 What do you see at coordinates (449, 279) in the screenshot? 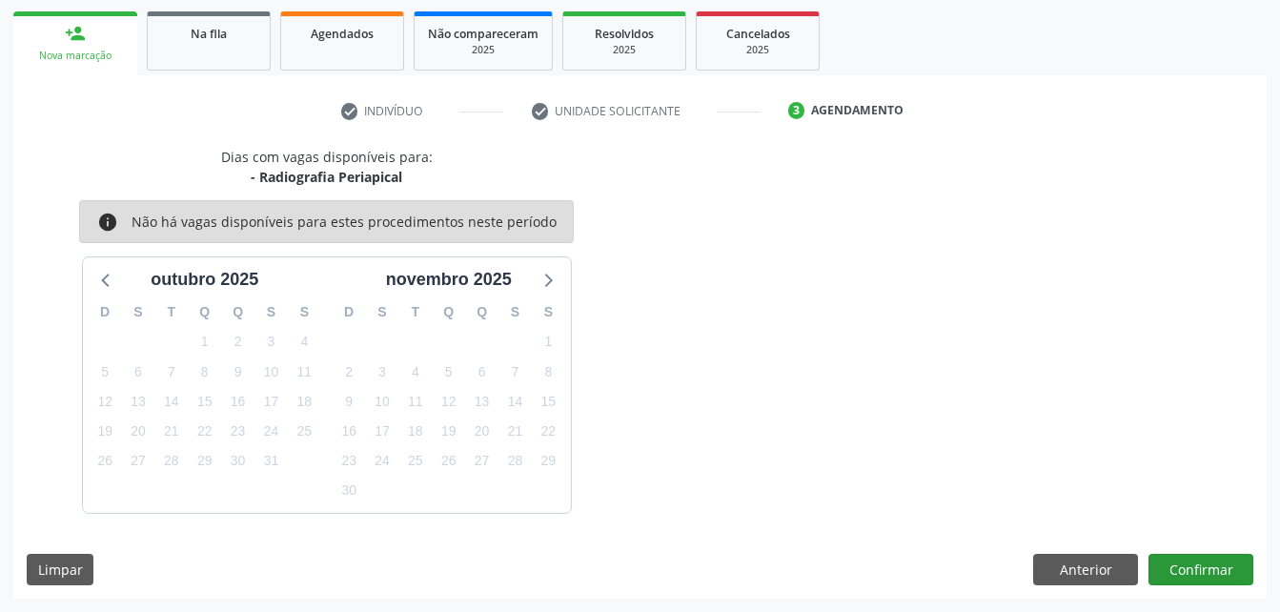
I see `div: novembro 2025` at bounding box center [449, 279].